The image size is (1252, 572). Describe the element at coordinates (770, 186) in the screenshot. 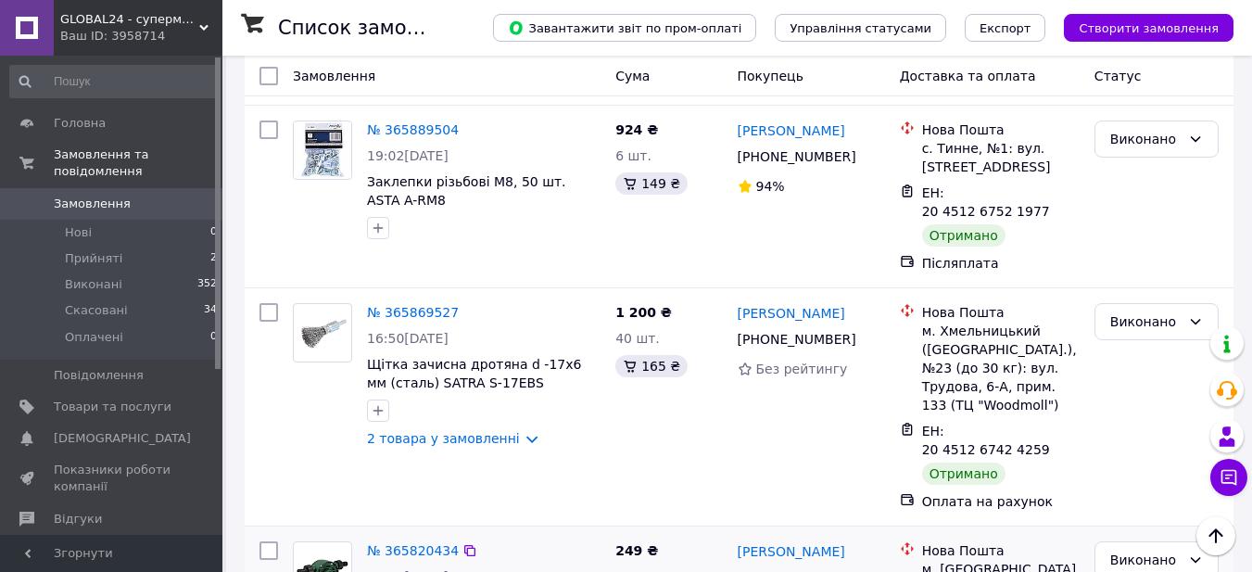

I see `span: 94%` at that location.